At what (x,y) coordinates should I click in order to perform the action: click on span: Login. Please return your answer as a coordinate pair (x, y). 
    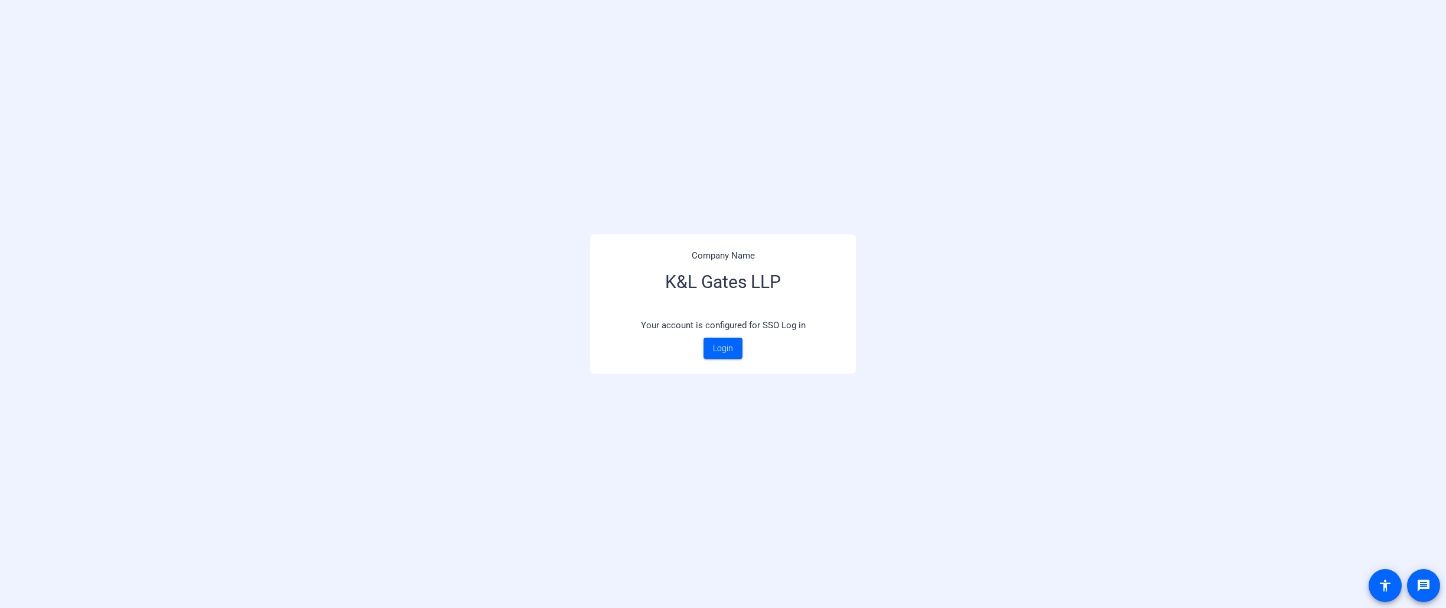
    Looking at the image, I should click on (723, 349).